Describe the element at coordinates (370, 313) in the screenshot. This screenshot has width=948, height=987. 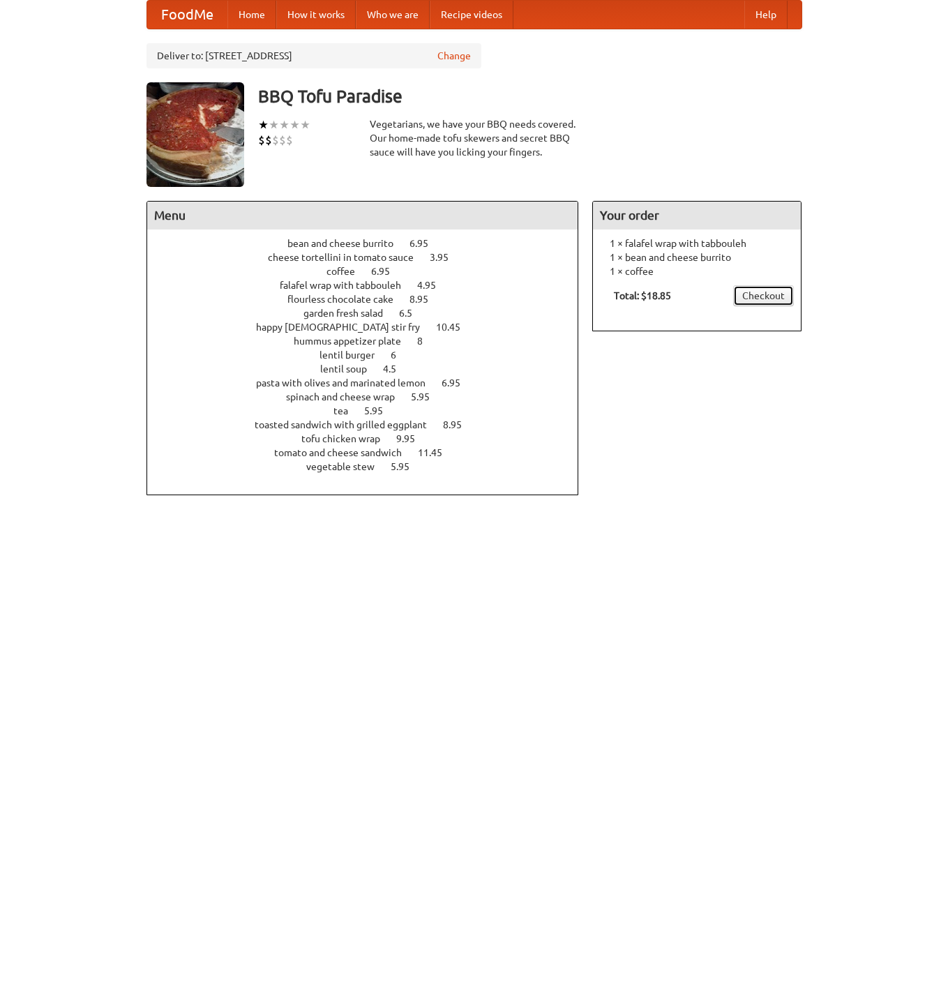
I see `a: garden fresh salad 6.5` at that location.